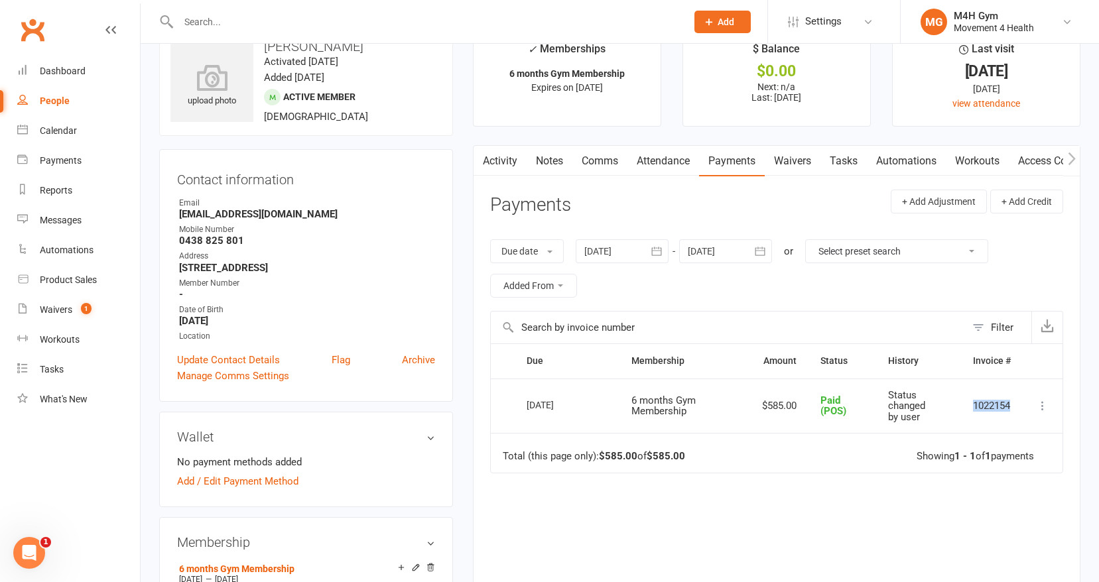 The image size is (1099, 582). I want to click on div: Calendar, so click(58, 131).